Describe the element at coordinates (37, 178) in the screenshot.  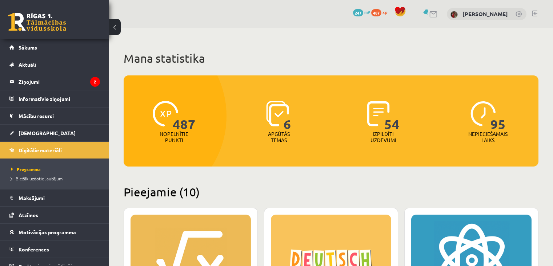
I see `span: Biežāk uzdotie jautājumi` at that location.